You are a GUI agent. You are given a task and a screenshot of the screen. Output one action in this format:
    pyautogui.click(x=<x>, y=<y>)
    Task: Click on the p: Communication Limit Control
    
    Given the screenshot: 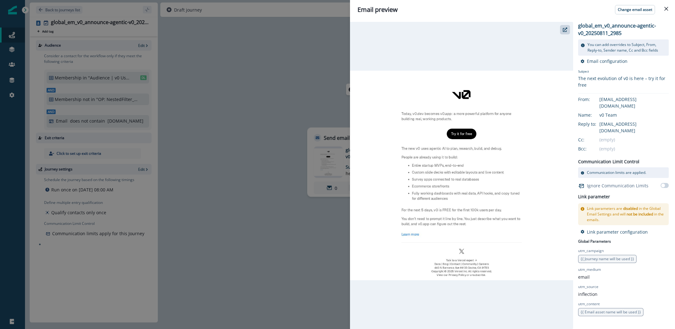 What is the action you would take?
    pyautogui.click(x=608, y=161)
    